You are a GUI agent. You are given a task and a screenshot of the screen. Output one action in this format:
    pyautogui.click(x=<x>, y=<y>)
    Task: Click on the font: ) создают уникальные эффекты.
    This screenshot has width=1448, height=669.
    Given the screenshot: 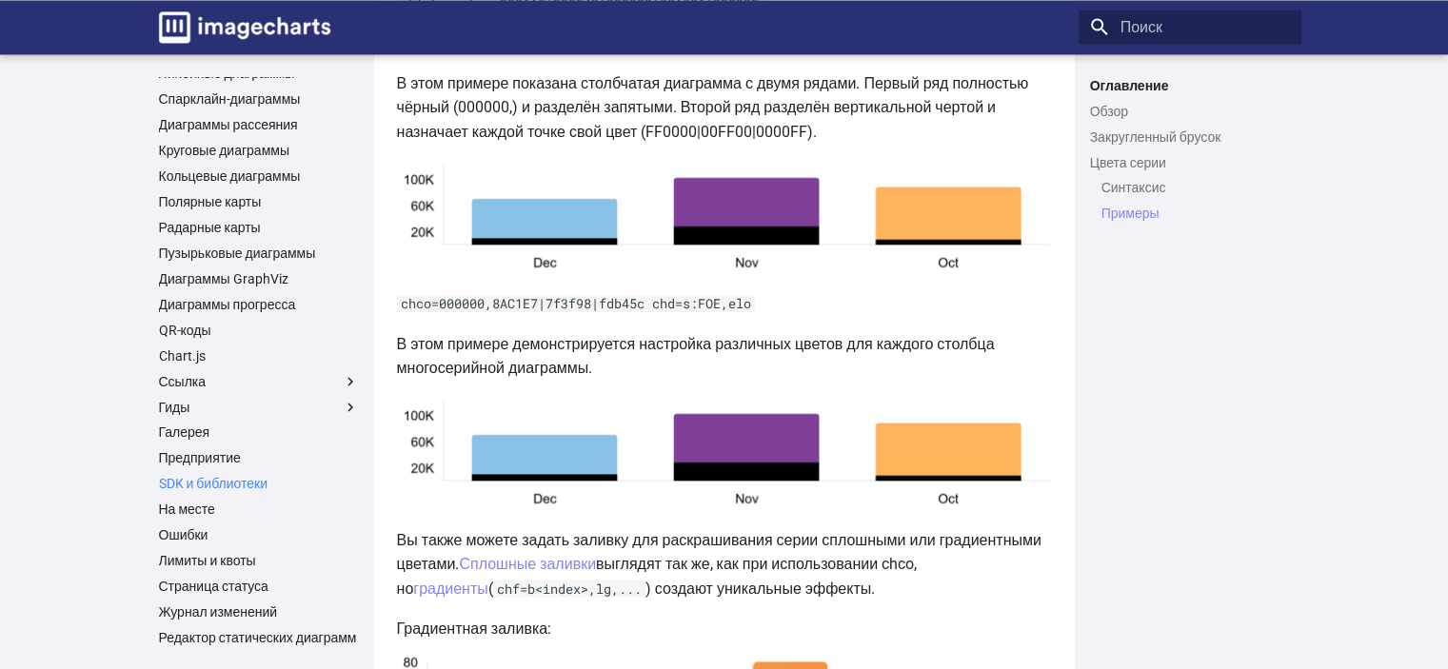 What is the action you would take?
    pyautogui.click(x=760, y=587)
    